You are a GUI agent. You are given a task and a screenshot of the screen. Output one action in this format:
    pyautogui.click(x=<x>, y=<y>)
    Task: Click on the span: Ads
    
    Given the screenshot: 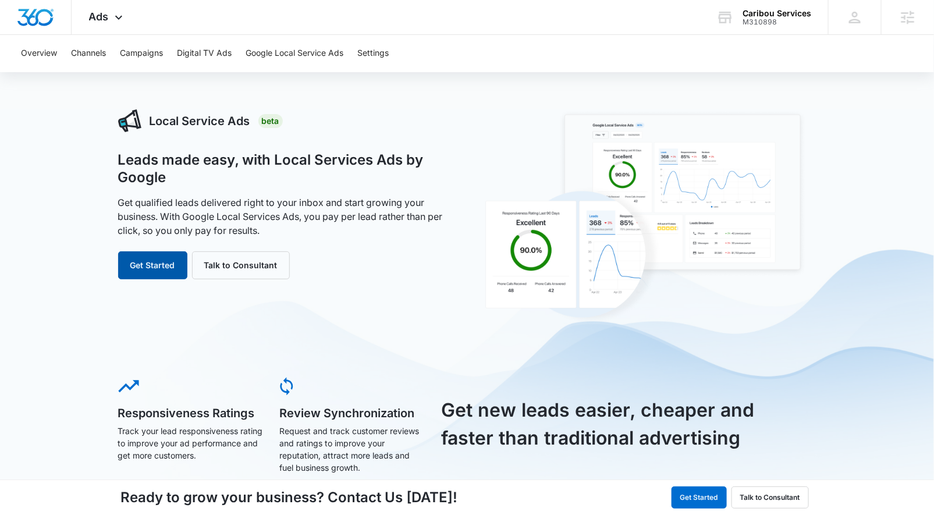 What is the action you would take?
    pyautogui.click(x=99, y=16)
    